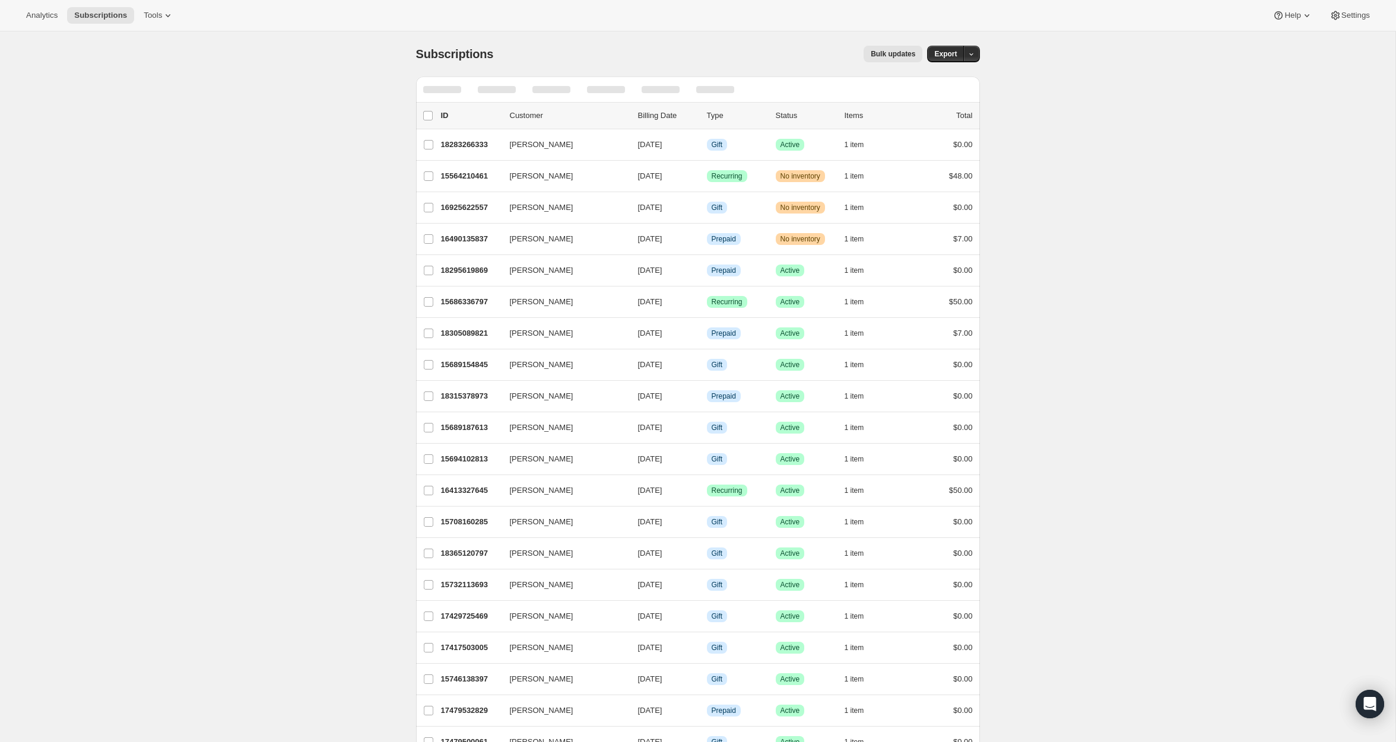  Describe the element at coordinates (471, 116) in the screenshot. I see `p: ID` at that location.